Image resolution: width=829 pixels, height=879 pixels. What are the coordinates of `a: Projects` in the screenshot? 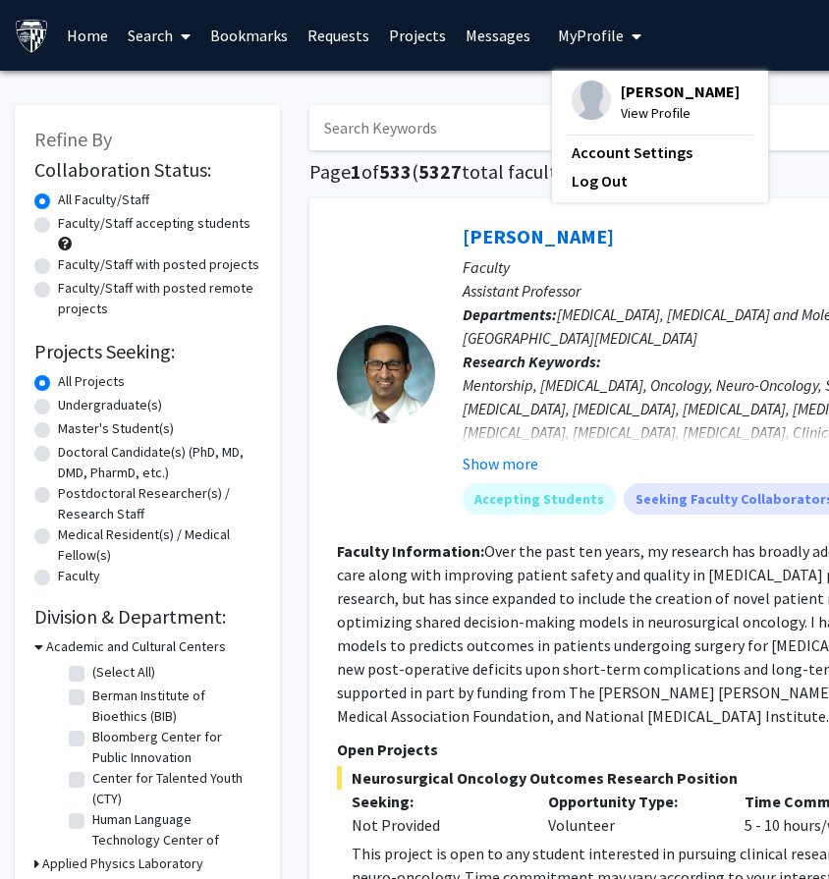 It's located at (417, 35).